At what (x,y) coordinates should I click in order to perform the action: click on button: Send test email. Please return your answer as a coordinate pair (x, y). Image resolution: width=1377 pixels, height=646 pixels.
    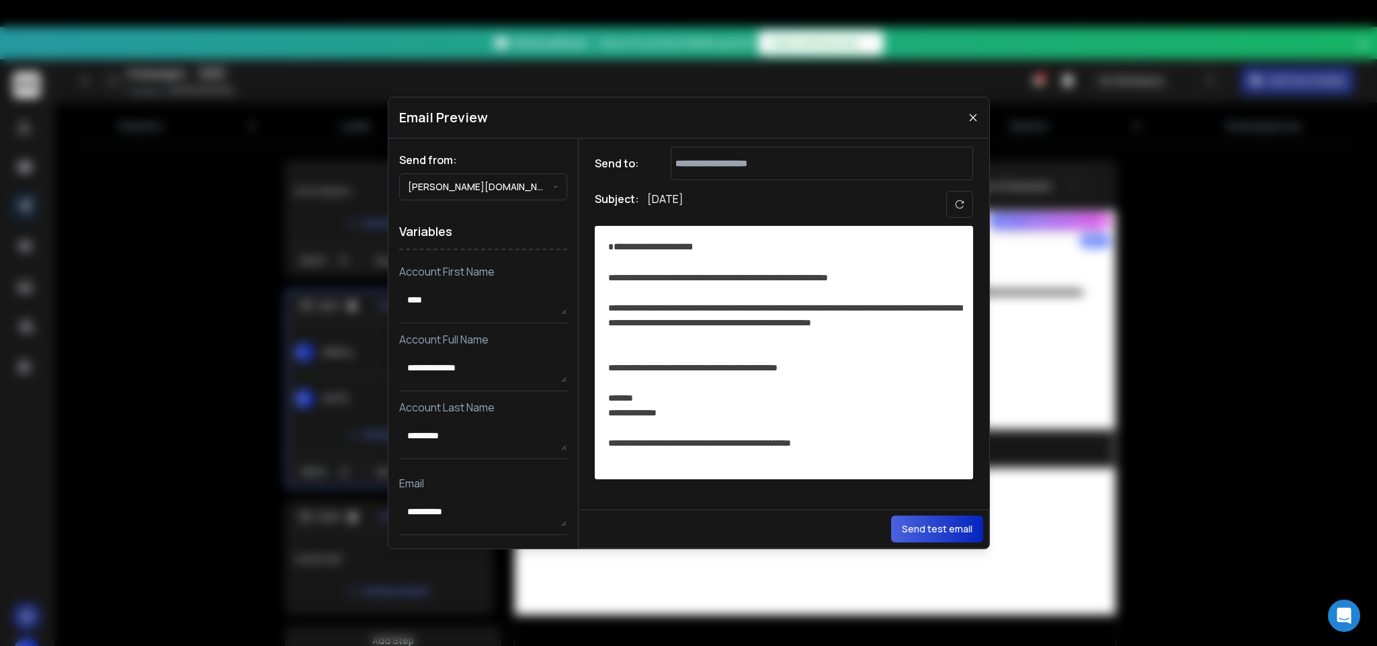
    Looking at the image, I should click on (936, 529).